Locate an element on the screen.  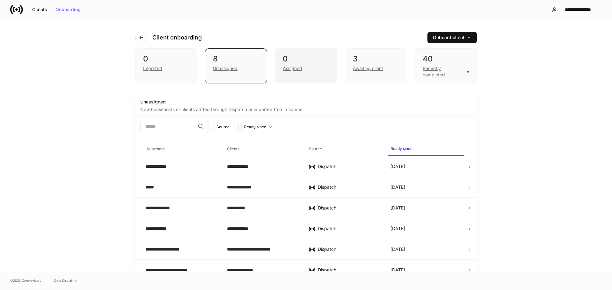
a: Data Disclaimer is located at coordinates (66, 281).